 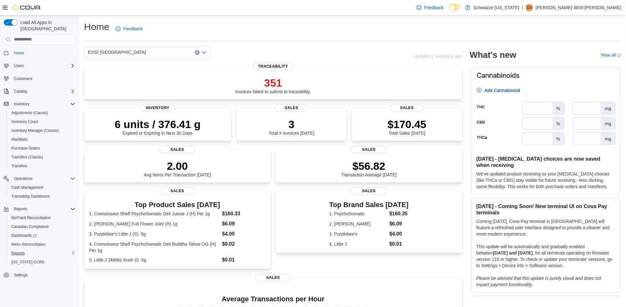 What do you see at coordinates (244, 244) in the screenshot?
I see `dd: $0.02` at bounding box center [244, 244].